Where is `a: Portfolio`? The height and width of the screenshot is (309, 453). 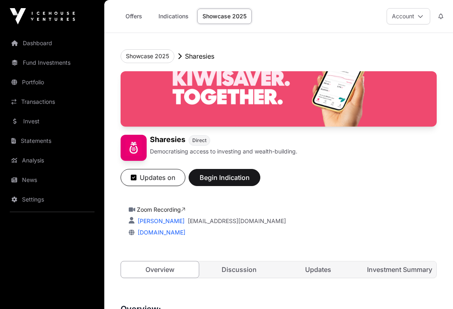
a: Portfolio is located at coordinates (52, 82).